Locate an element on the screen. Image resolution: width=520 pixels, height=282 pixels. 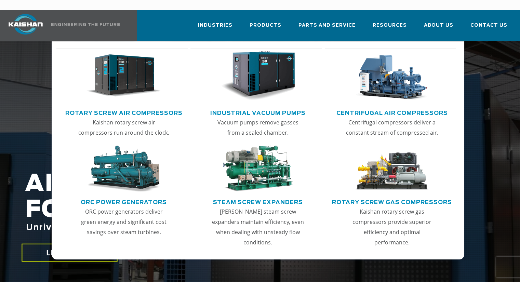
a: About Us is located at coordinates (438, 28).